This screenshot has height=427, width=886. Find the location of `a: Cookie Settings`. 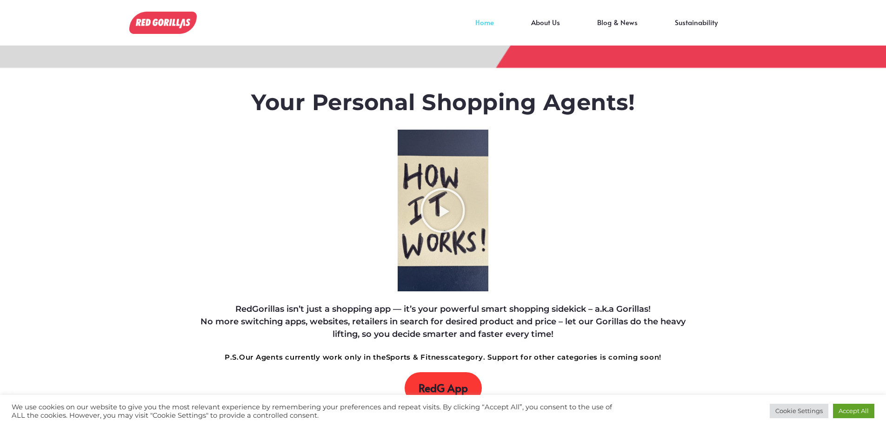

a: Cookie Settings is located at coordinates (799, 411).